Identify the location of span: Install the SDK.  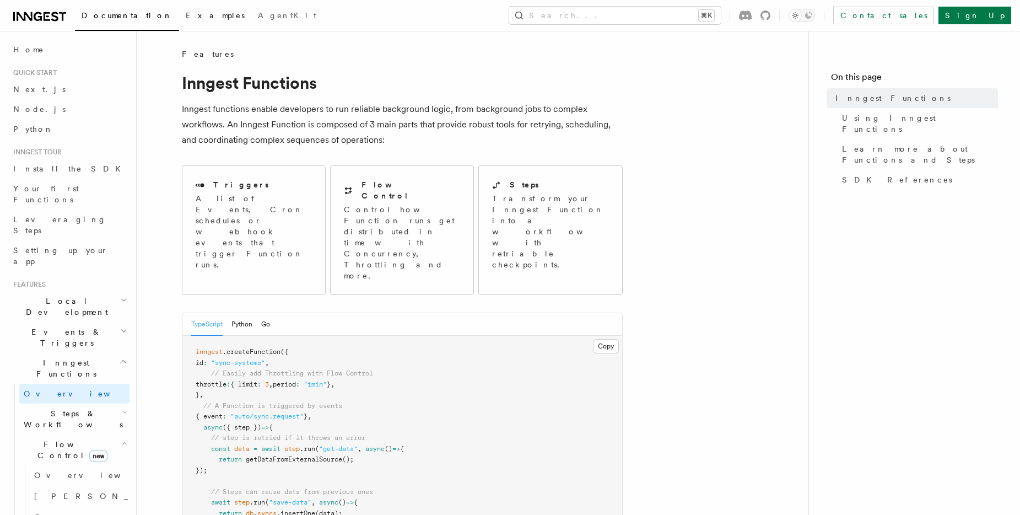
(70, 169).